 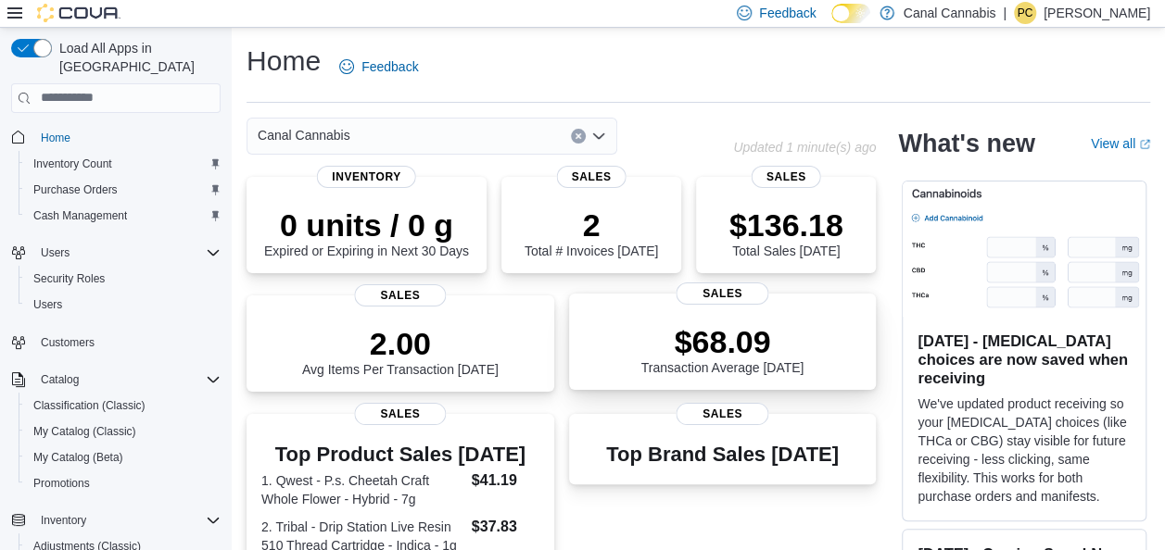 I want to click on a: My Catalog (Beta), so click(x=78, y=458).